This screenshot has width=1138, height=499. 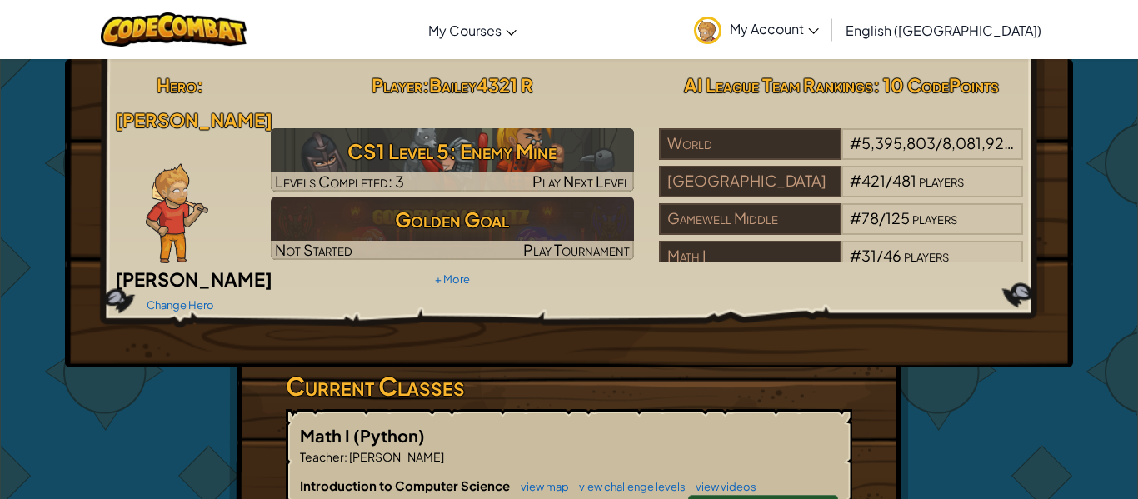 I want to click on img: CodeCombat logo, so click(x=173, y=29).